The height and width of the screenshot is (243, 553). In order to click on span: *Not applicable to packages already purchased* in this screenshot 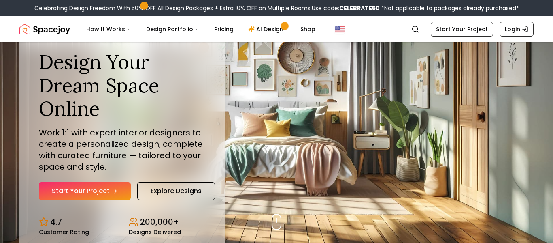, I will do `click(449, 8)`.